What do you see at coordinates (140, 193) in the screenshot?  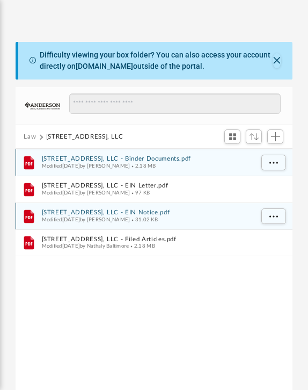 I see `span: 97 KB` at bounding box center [140, 193].